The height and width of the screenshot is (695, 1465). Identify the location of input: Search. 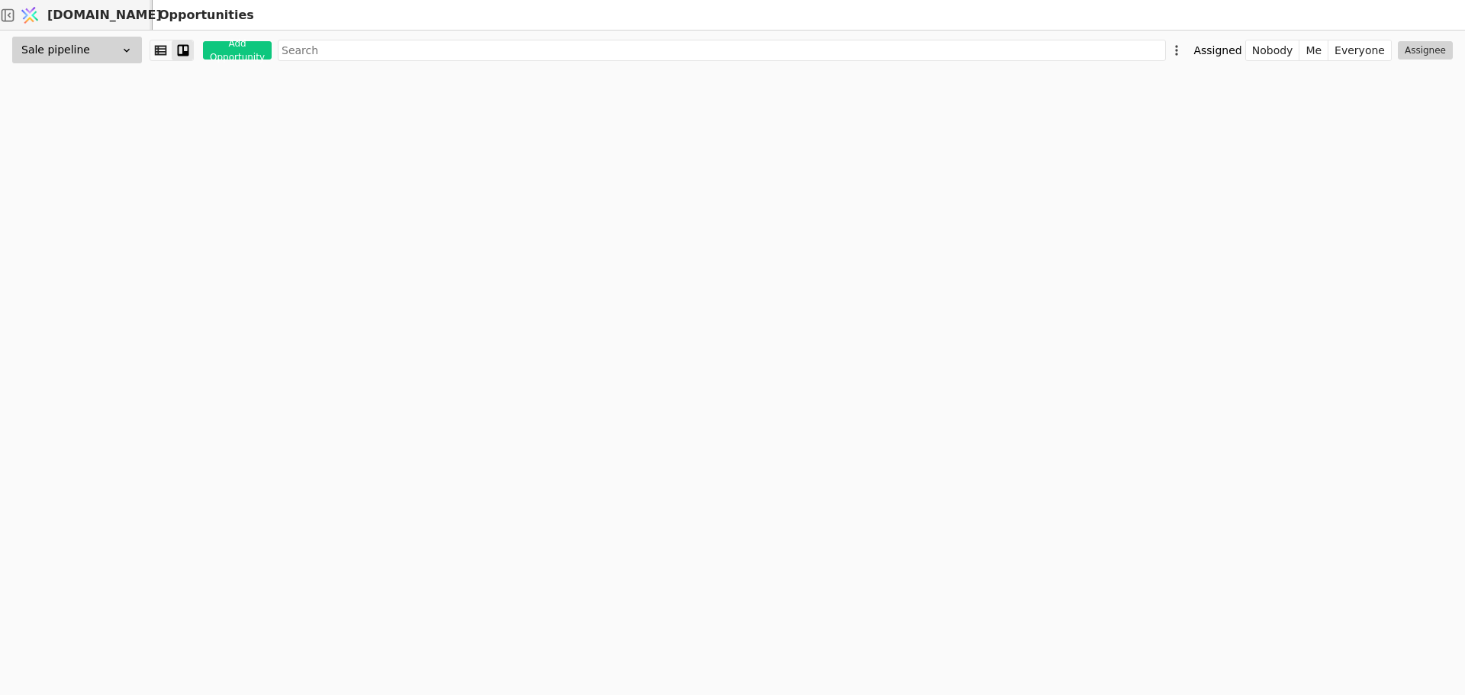
(722, 50).